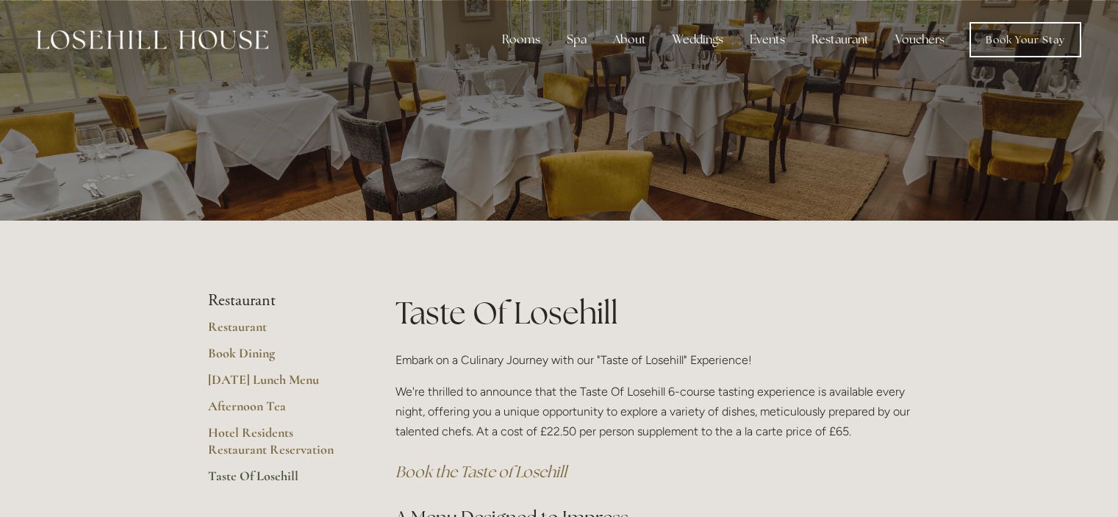  I want to click on p: Embark on a Culinary Journey with our "Taste of Losehill" Experience!, so click(653, 360).